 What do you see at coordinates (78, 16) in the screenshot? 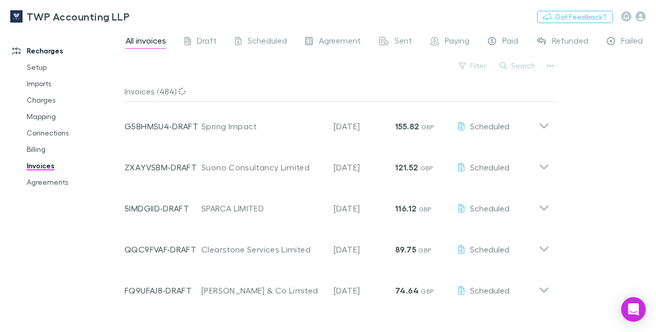
I see `h3: TWP Accounting LLP` at bounding box center [78, 16].